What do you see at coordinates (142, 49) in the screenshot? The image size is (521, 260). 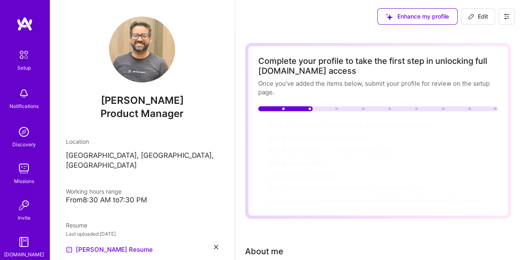 I see `img: User Avatar` at bounding box center [142, 49].